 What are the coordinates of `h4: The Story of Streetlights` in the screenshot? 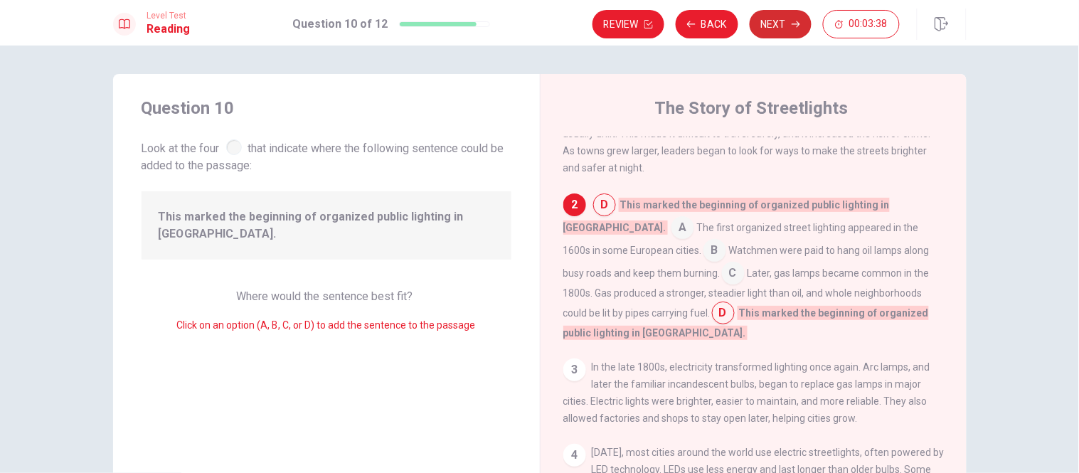 It's located at (752, 108).